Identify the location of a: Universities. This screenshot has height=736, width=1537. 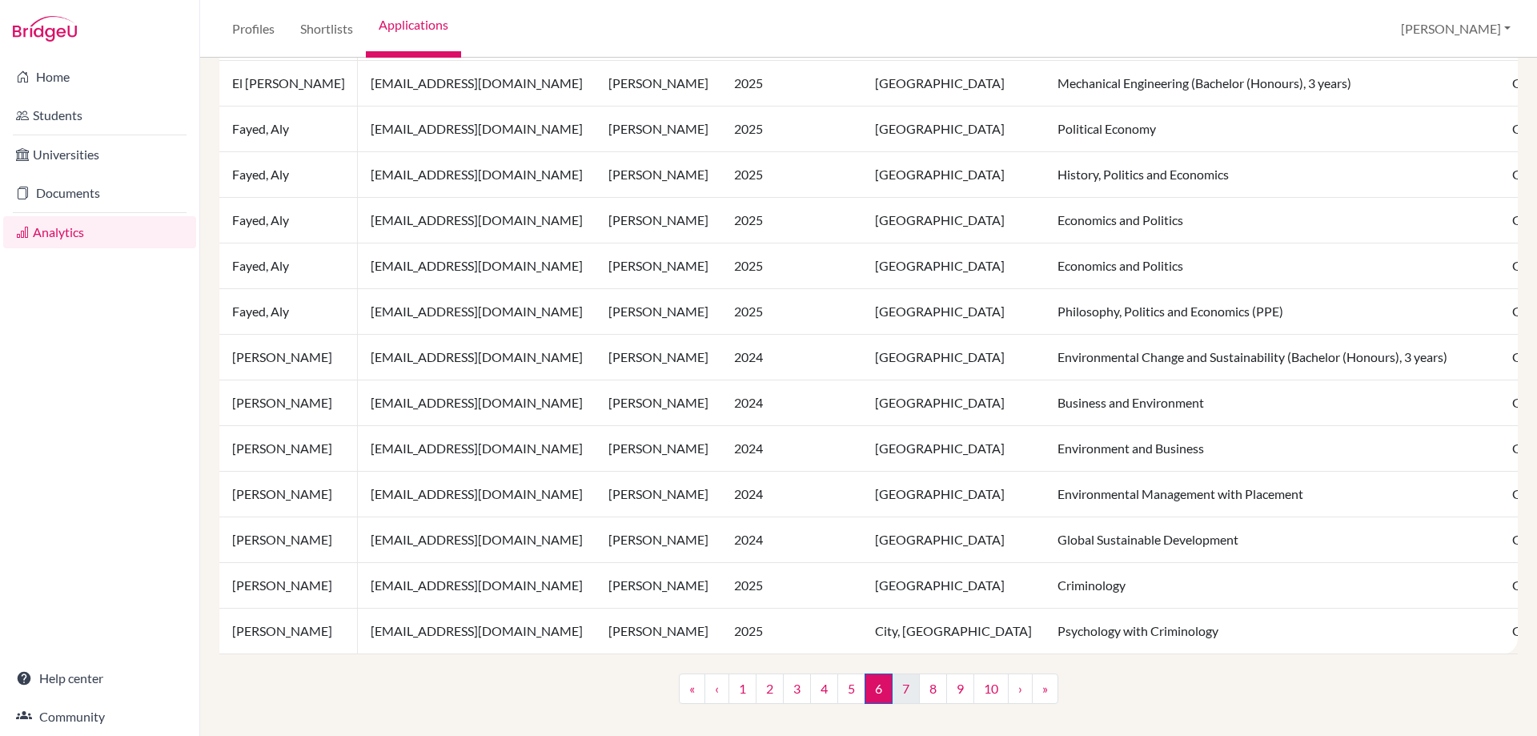
(99, 155).